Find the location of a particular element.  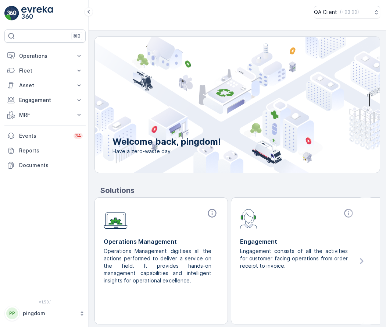

p: ⌘B is located at coordinates (77, 36).